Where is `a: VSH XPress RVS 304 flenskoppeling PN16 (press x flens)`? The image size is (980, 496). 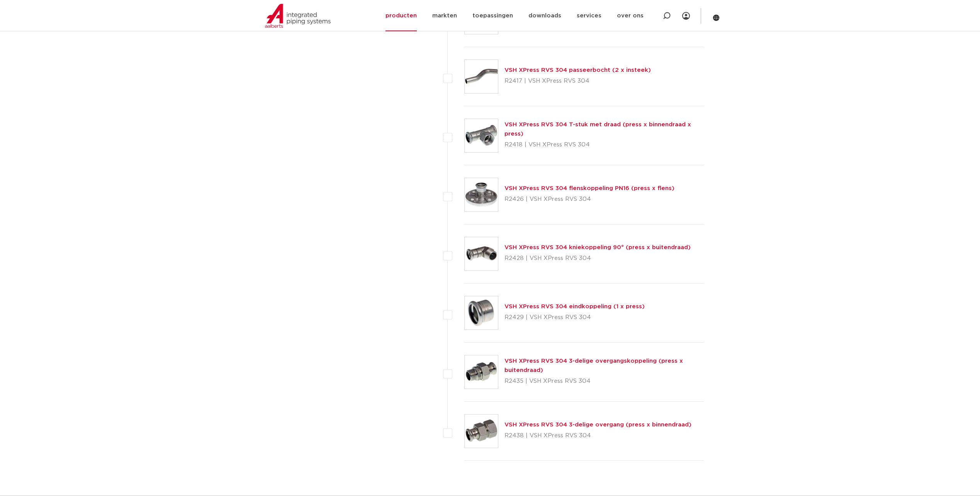 a: VSH XPress RVS 304 flenskoppeling PN16 (press x flens) is located at coordinates (589, 188).